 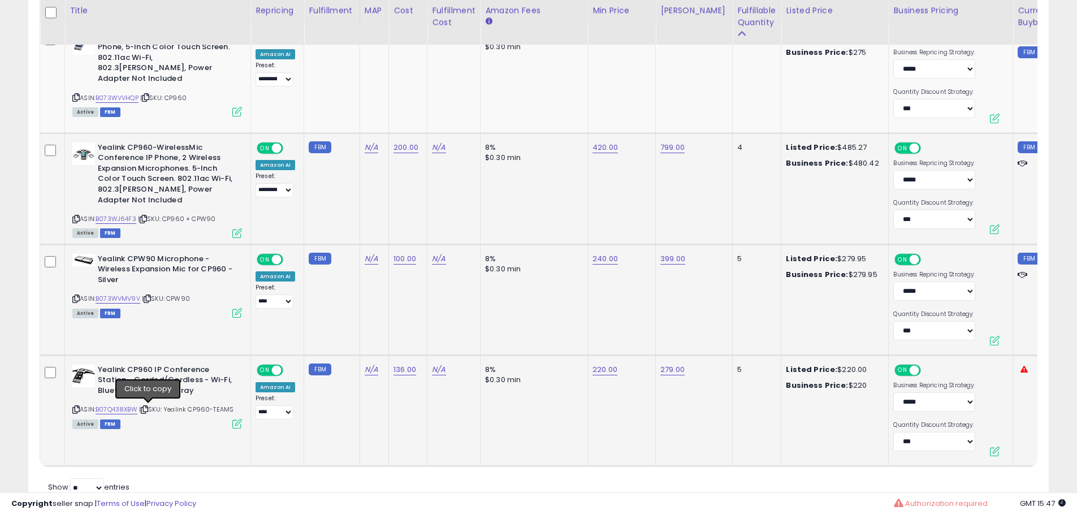 I want to click on div: Title, so click(x=158, y=10).